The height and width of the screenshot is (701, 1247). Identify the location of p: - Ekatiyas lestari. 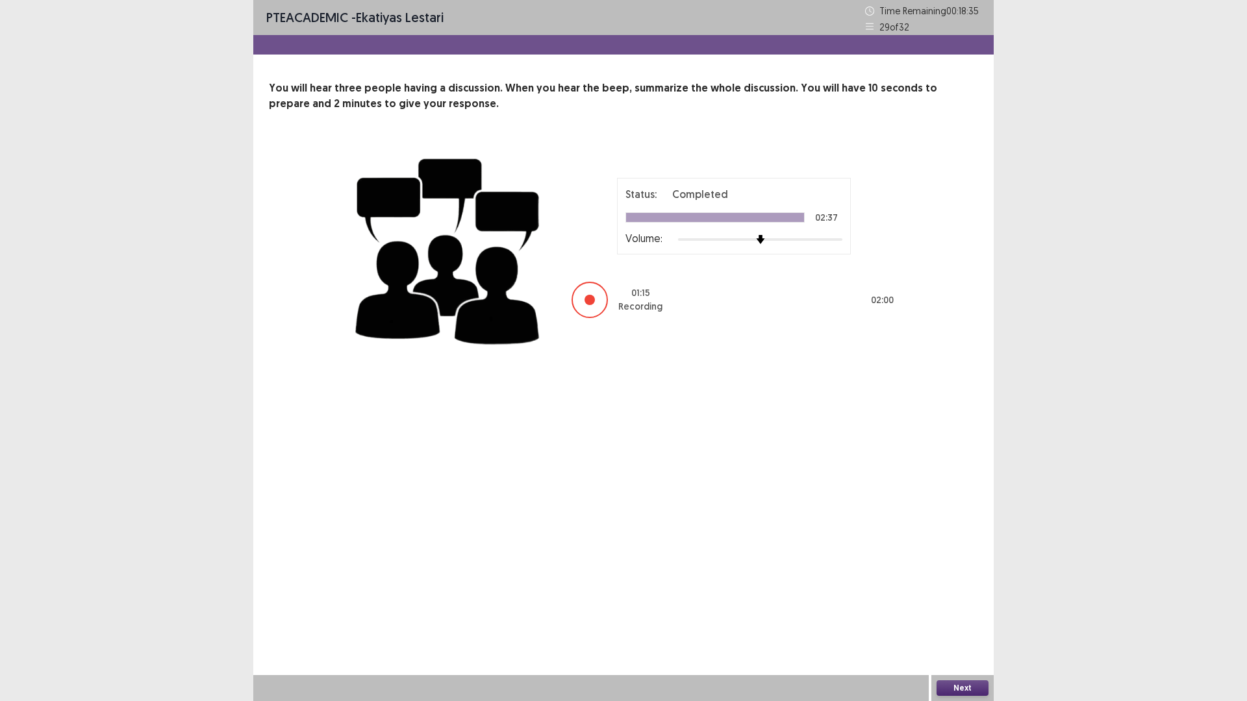
(355, 18).